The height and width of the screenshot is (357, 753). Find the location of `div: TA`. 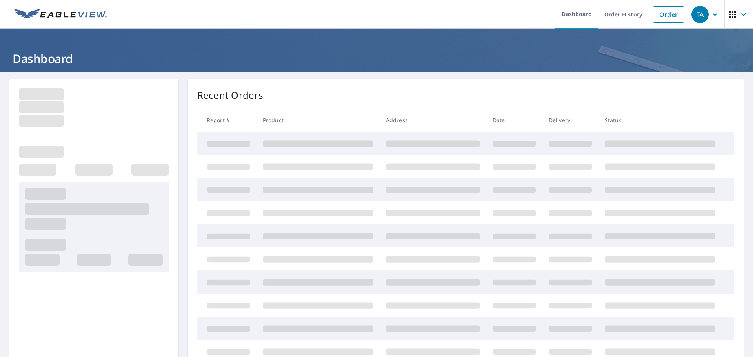

div: TA is located at coordinates (700, 15).